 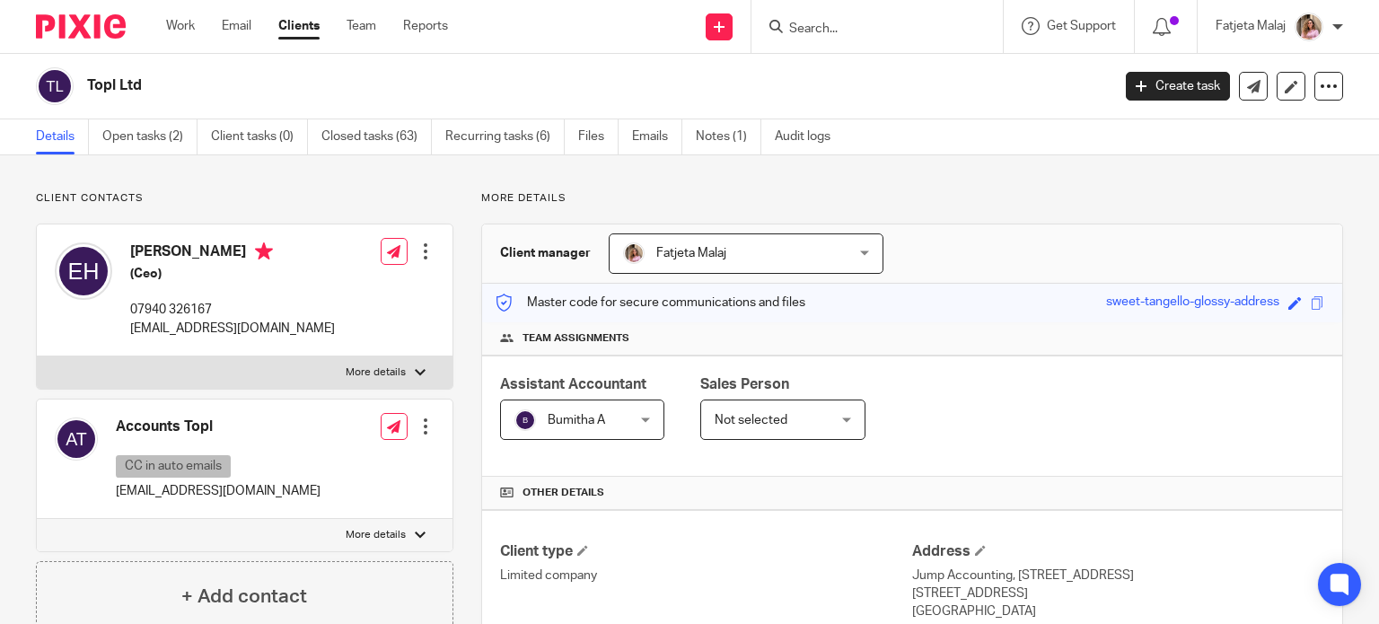 I want to click on span: Bumitha A, so click(x=576, y=420).